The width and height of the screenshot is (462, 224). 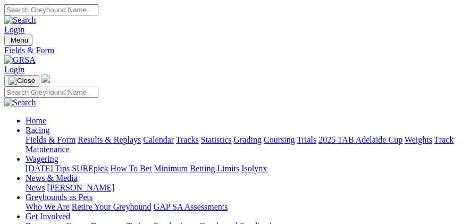 What do you see at coordinates (187, 139) in the screenshot?
I see `a: Tracks` at bounding box center [187, 139].